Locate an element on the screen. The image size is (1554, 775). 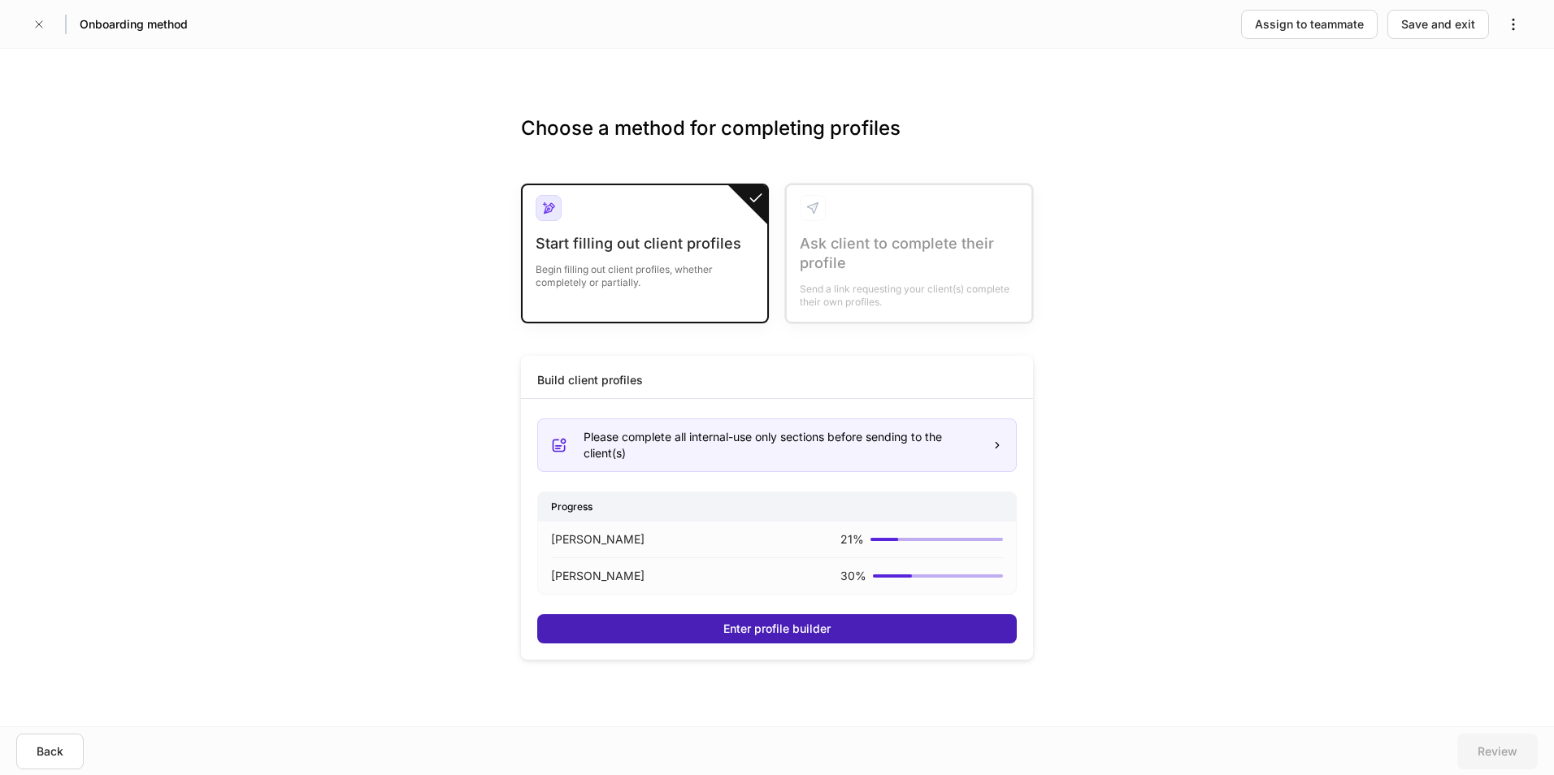
button: Enter profile builder is located at coordinates (777, 629).